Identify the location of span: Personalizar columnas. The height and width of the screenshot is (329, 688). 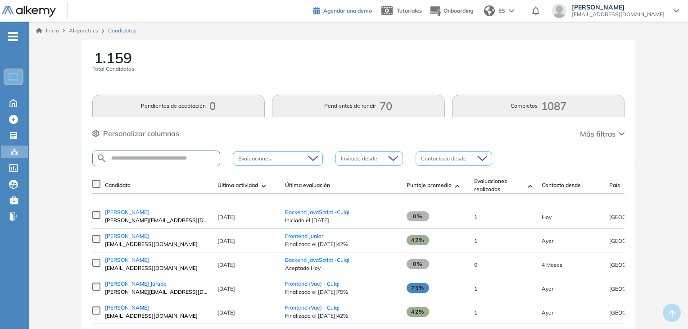
(141, 133).